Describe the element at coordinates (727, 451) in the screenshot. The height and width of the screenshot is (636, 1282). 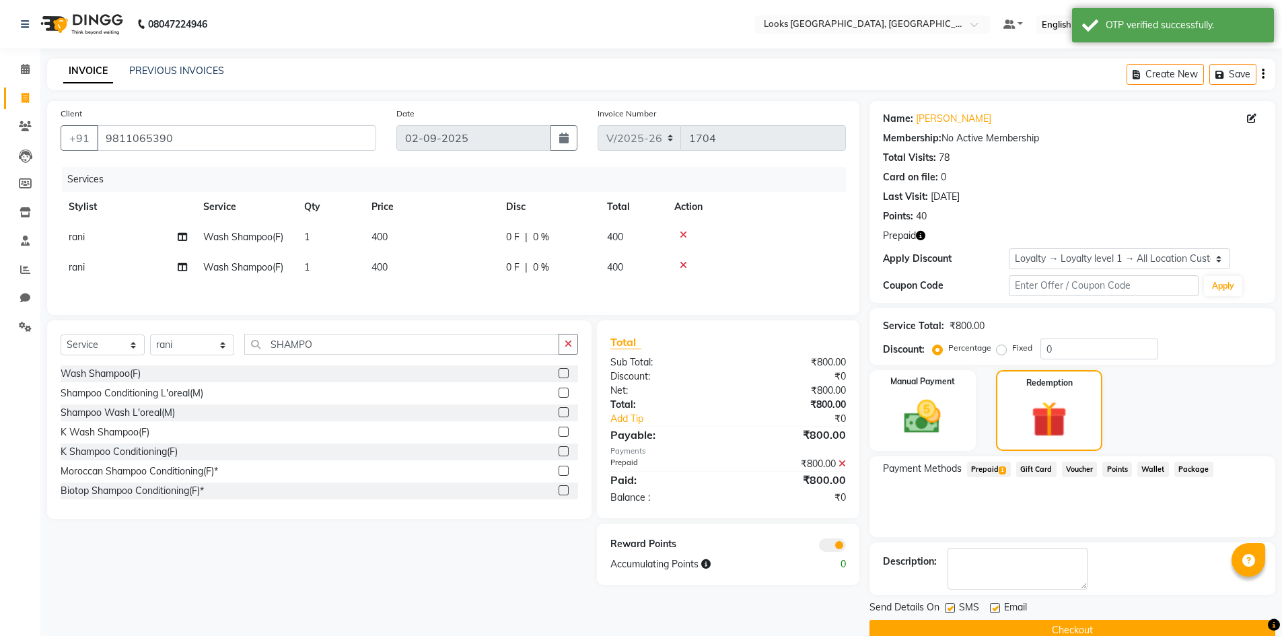
I see `div: Payments` at that location.